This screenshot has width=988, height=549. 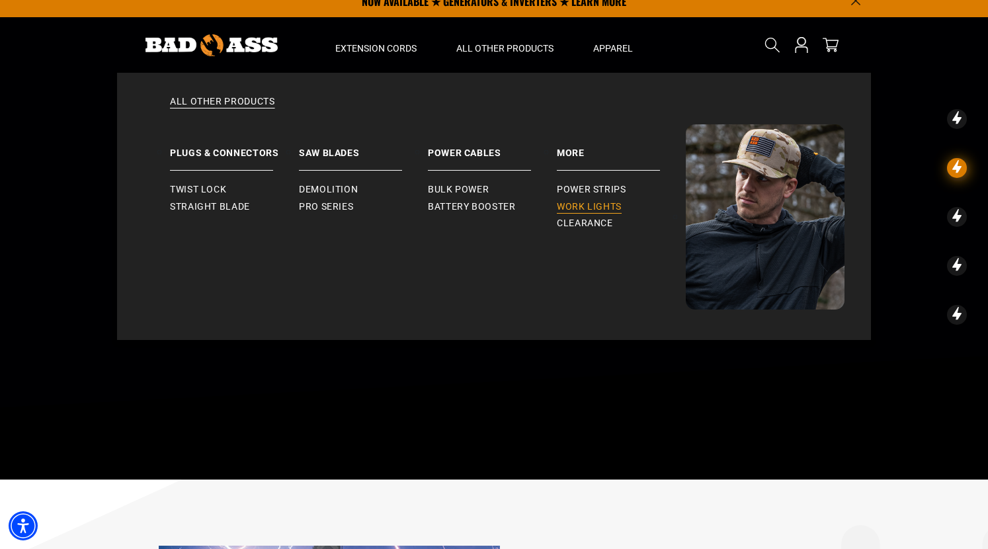 I want to click on a: Plugs & Connectors, so click(x=234, y=147).